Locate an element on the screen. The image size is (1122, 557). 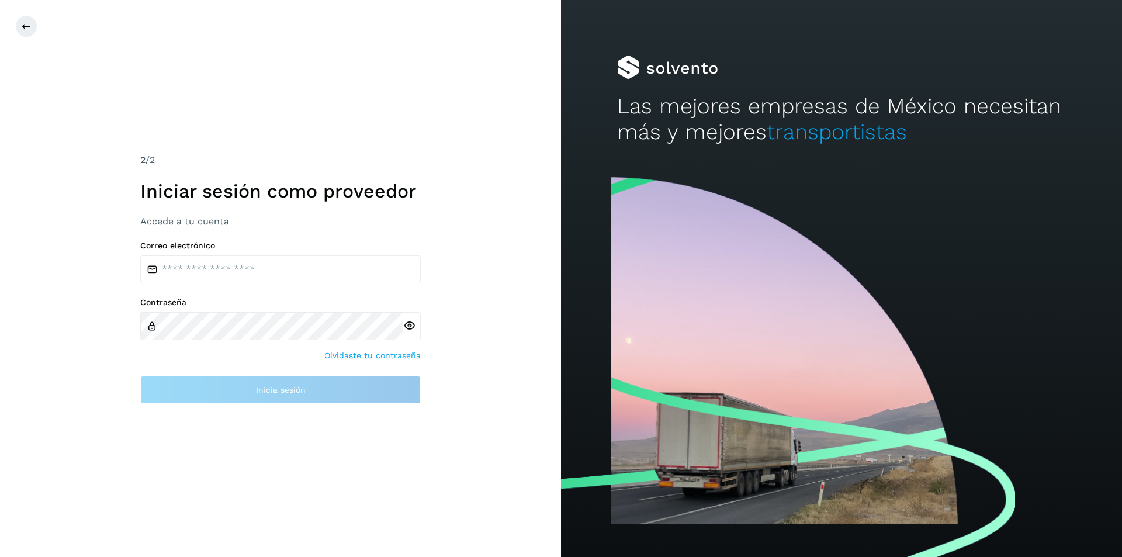
div: /2 is located at coordinates (280, 160).